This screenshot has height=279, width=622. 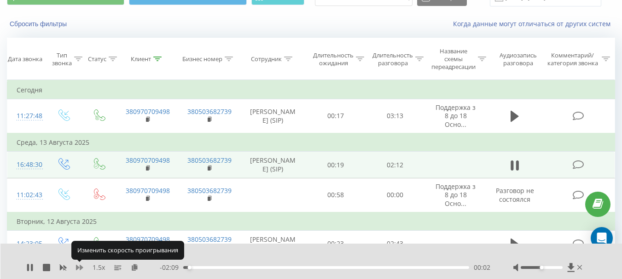 What do you see at coordinates (311, 143) in the screenshot?
I see `td: Среда, 13 Августа 2025` at bounding box center [311, 143].